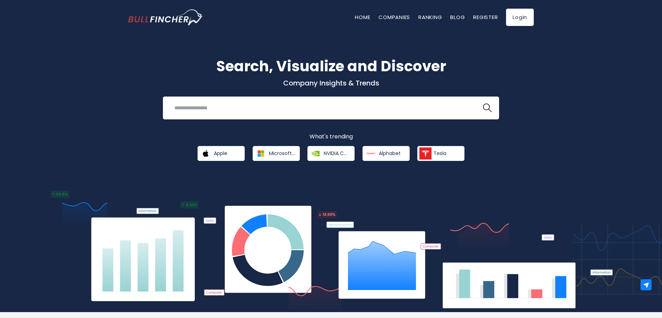 The width and height of the screenshot is (662, 318). Describe the element at coordinates (336, 153) in the screenshot. I see `span: NVIDIA Corporation` at that location.